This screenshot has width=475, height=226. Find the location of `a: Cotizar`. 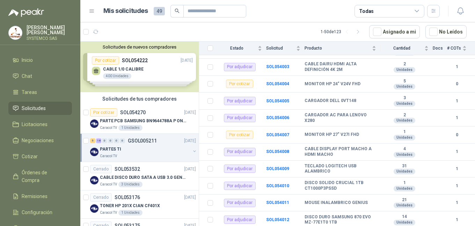

a: Cotizar is located at coordinates (40, 156).